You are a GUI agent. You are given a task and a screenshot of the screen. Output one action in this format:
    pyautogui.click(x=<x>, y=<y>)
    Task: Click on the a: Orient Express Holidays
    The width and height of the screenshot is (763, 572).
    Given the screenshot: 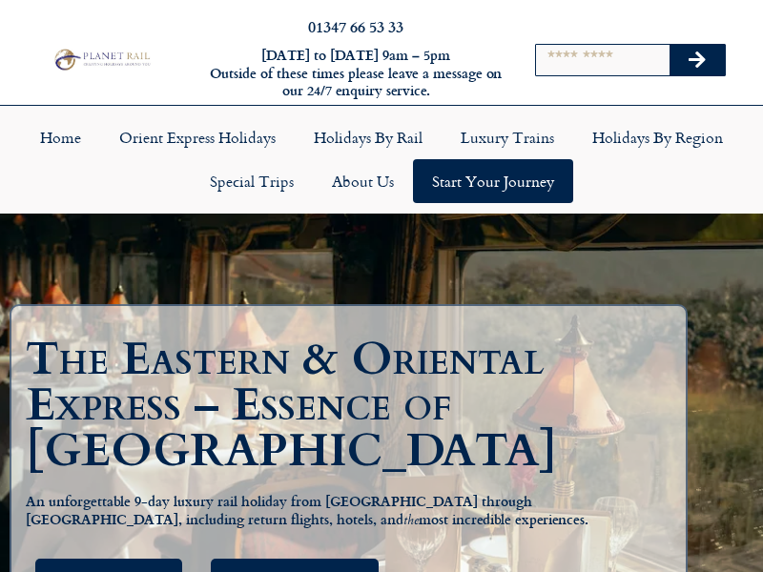 What is the action you would take?
    pyautogui.click(x=197, y=137)
    